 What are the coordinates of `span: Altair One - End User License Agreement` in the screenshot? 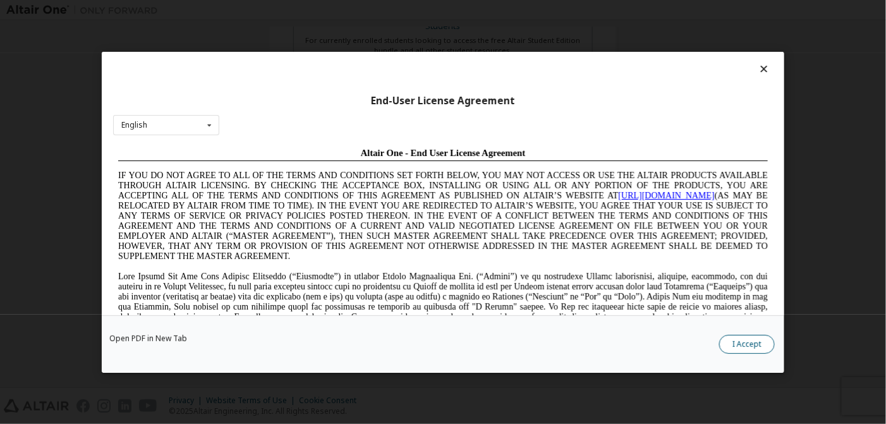 It's located at (330, 10).